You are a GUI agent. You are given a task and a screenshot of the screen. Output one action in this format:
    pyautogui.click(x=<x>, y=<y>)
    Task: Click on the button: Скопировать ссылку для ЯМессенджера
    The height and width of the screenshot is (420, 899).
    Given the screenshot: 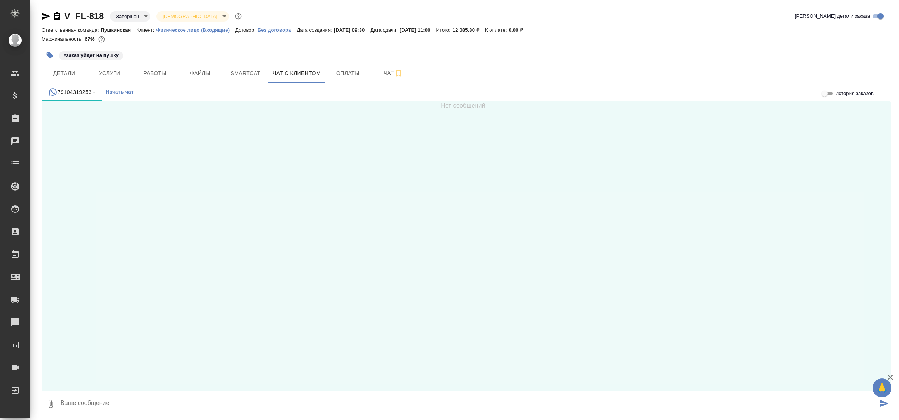 What is the action you would take?
    pyautogui.click(x=46, y=16)
    